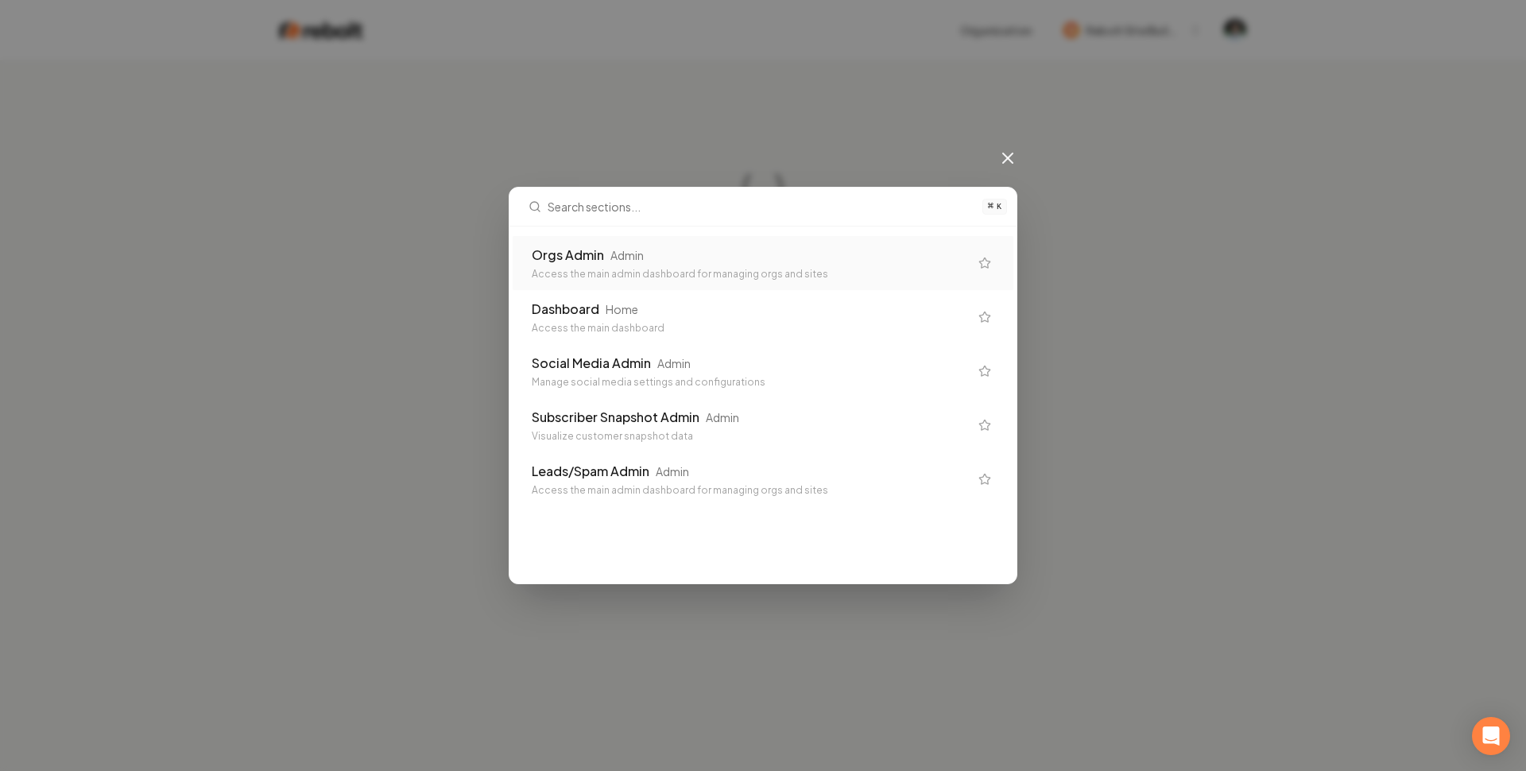 Image resolution: width=1526 pixels, height=771 pixels. What do you see at coordinates (567, 255) in the screenshot?
I see `div: Orgs Admin` at bounding box center [567, 255].